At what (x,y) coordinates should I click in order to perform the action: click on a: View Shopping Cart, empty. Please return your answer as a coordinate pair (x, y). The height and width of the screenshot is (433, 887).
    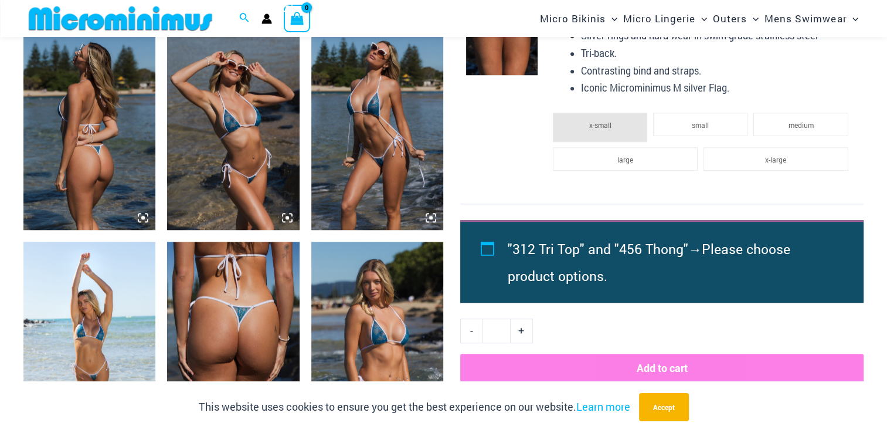
    Looking at the image, I should click on (297, 18).